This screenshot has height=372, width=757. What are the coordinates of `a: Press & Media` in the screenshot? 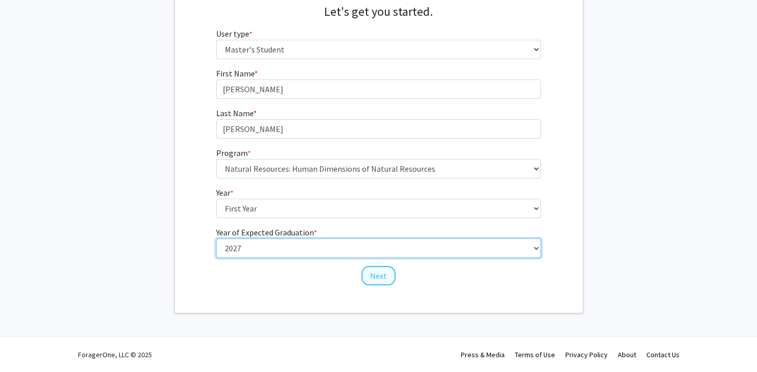 It's located at (483, 355).